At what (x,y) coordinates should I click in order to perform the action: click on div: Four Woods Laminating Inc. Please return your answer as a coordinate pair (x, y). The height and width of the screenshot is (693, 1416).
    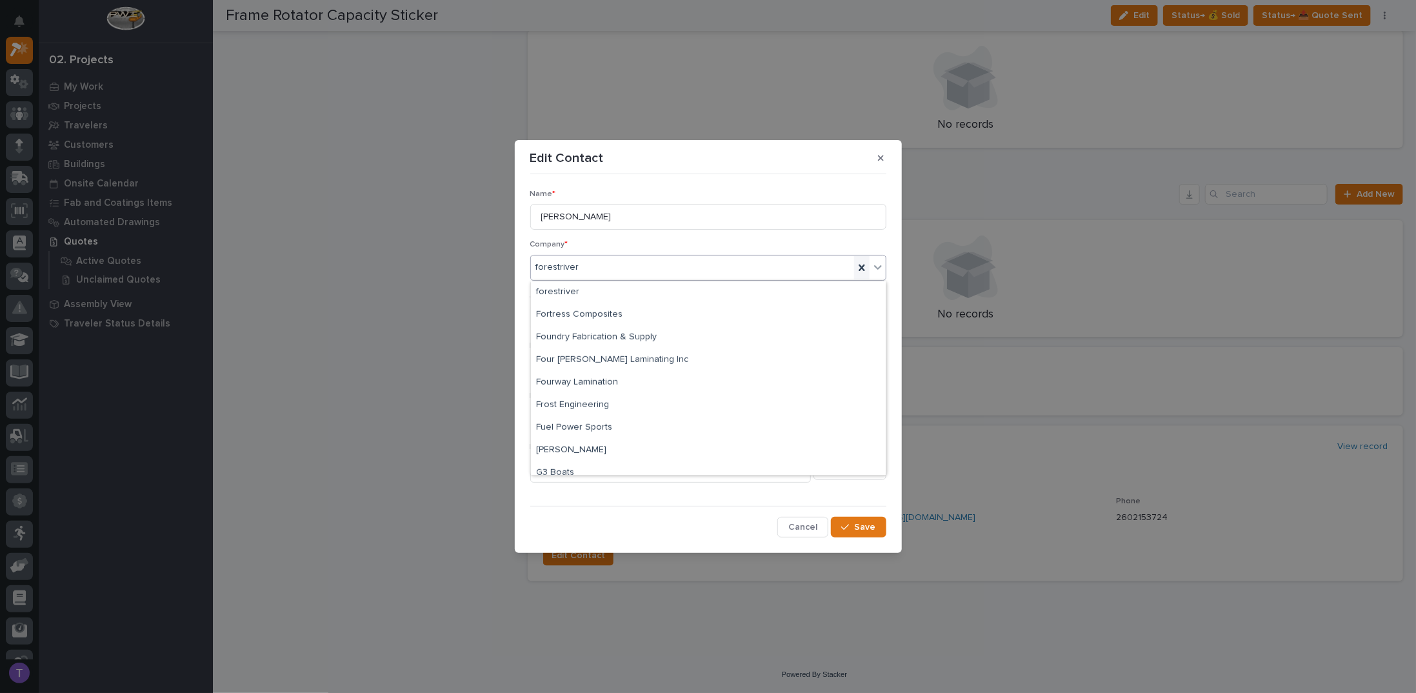
    Looking at the image, I should click on (708, 360).